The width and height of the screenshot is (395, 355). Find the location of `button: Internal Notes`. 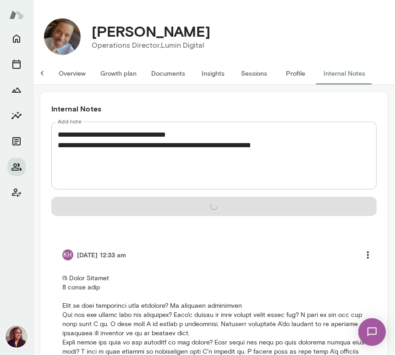

button: Internal Notes is located at coordinates (345, 73).